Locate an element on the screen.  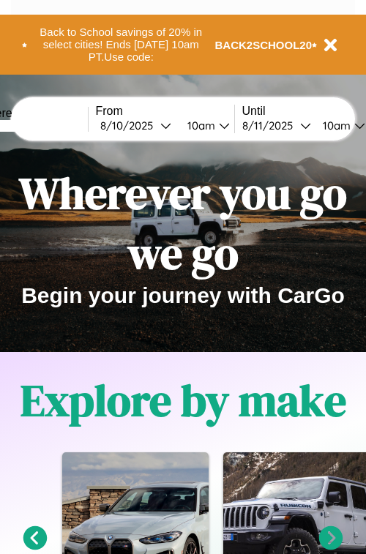
b: BACK2SCHOOL20 is located at coordinates (264, 45).